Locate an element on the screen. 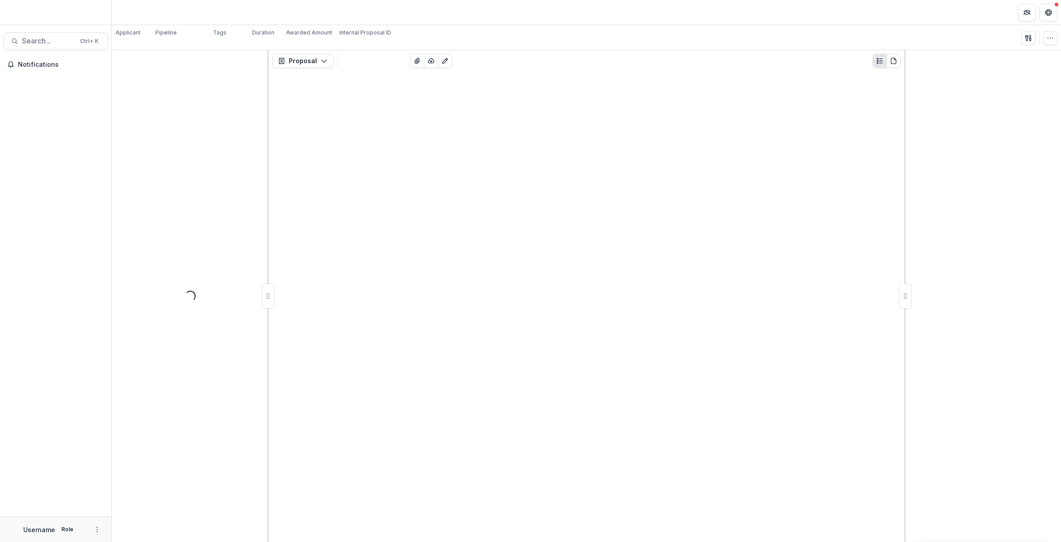  span: Search... is located at coordinates (48, 41).